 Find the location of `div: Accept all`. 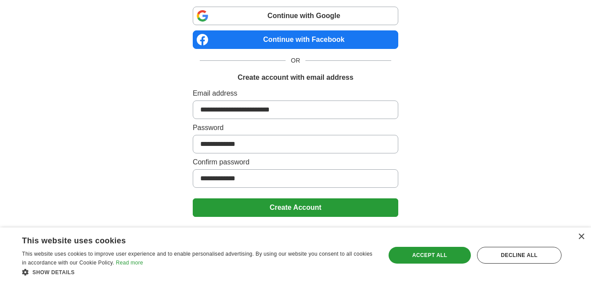

div: Accept all is located at coordinates (430, 255).